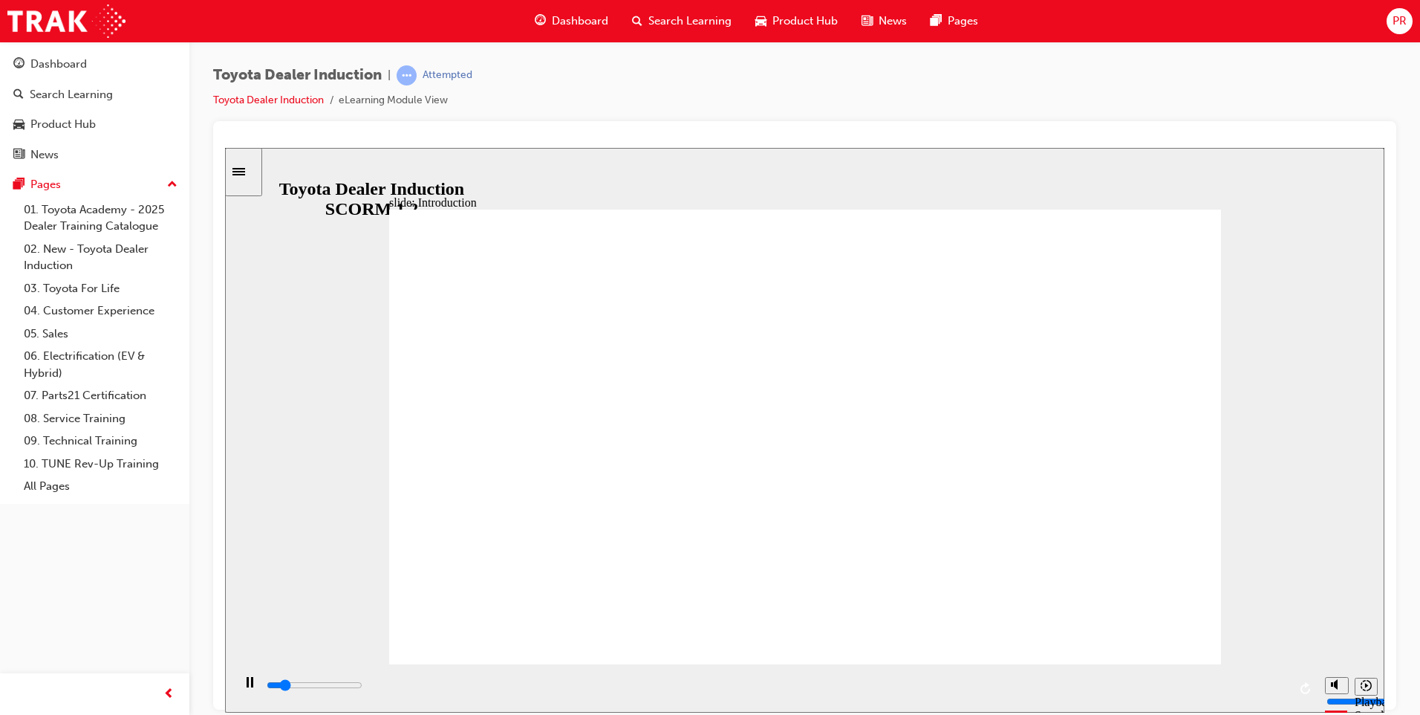 This screenshot has height=715, width=1420. I want to click on button: Mute (Ctrl+Alt+M), so click(1112, 537).